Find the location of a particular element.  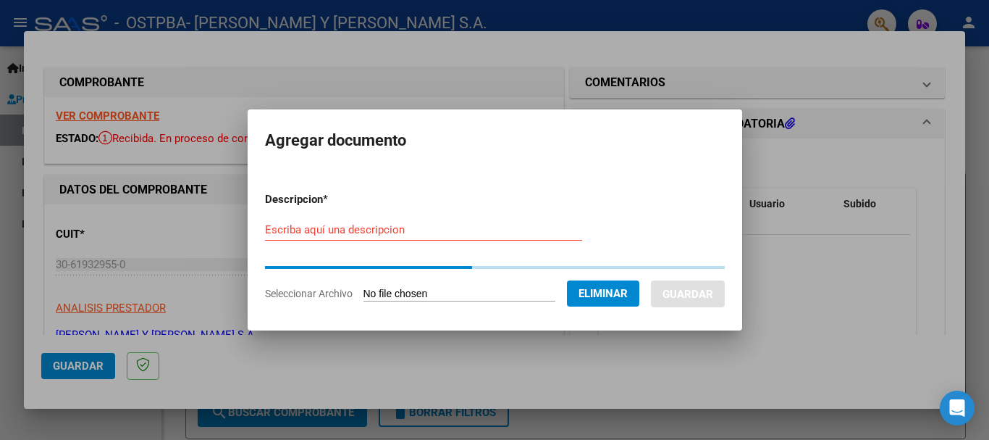

p: Descripcion is located at coordinates (334, 199).